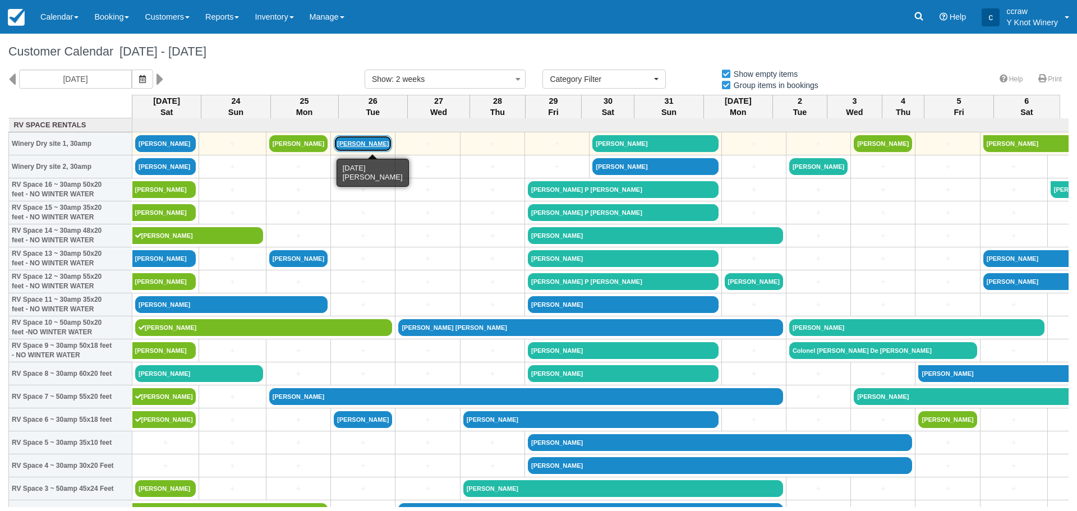 The height and width of the screenshot is (511, 1077). Describe the element at coordinates (236, 107) in the screenshot. I see `th: 24 Sun` at that location.